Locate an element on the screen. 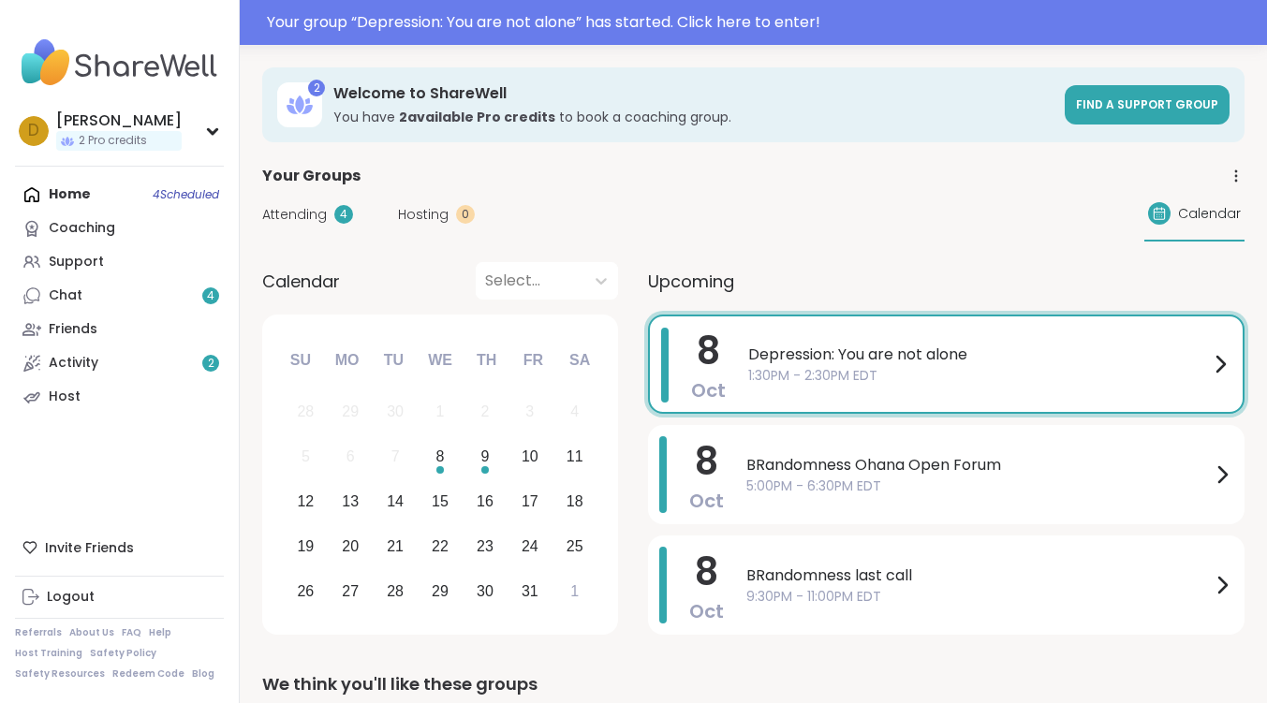  span: Upcoming is located at coordinates (691, 281).